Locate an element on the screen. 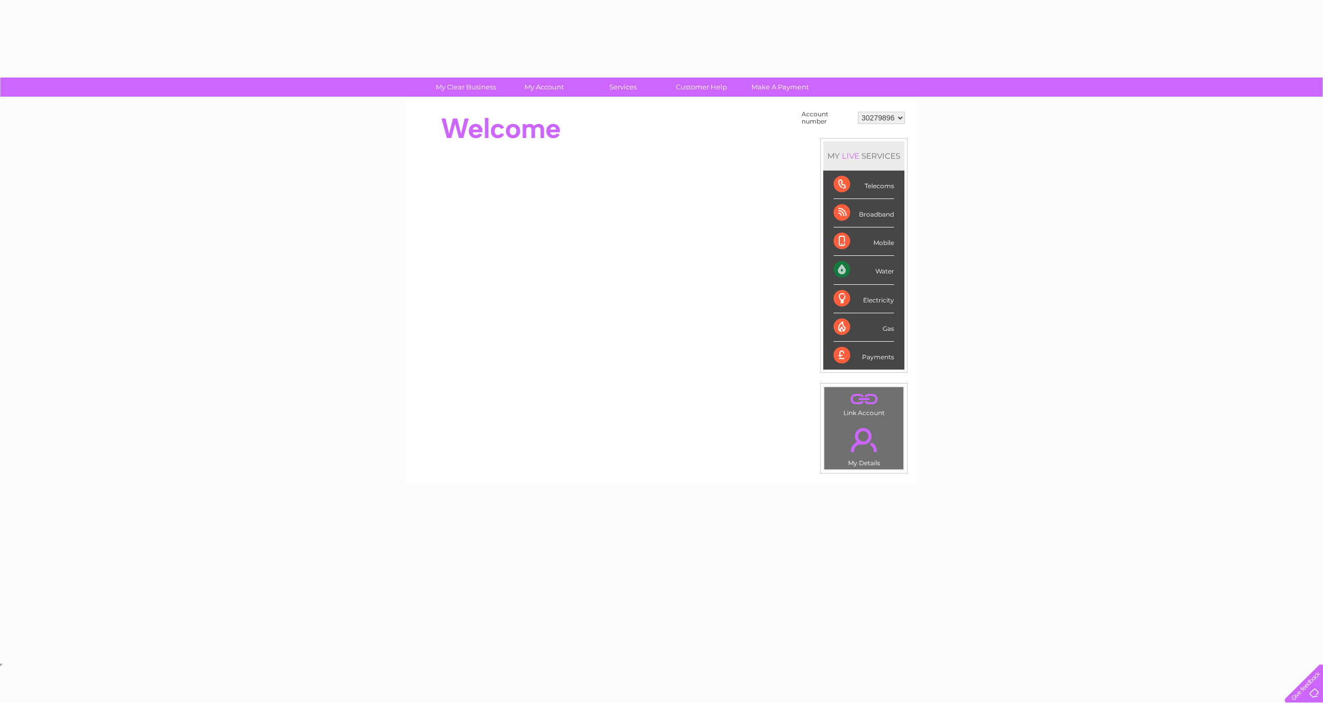 The width and height of the screenshot is (1323, 703). div: Mobile is located at coordinates (864, 241).